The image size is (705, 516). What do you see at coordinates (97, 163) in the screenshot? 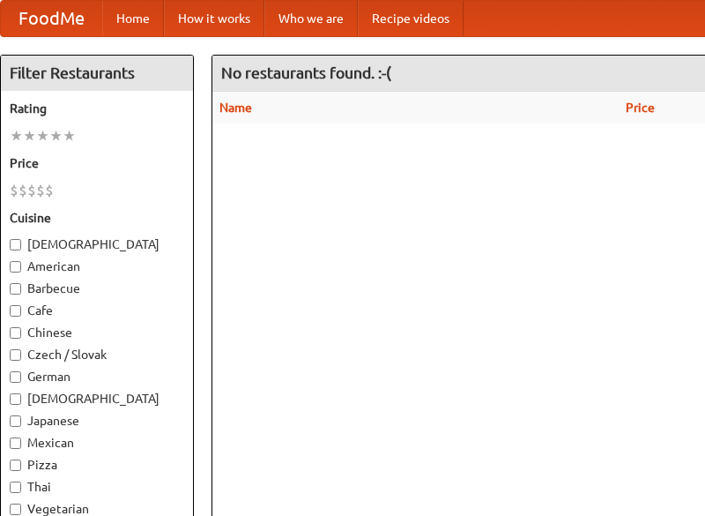
I see `h5: Price` at bounding box center [97, 163].